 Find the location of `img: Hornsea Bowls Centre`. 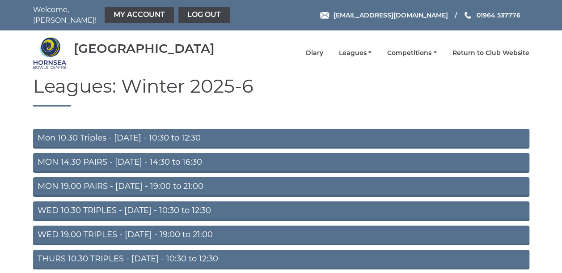

img: Hornsea Bowls Centre is located at coordinates (50, 53).